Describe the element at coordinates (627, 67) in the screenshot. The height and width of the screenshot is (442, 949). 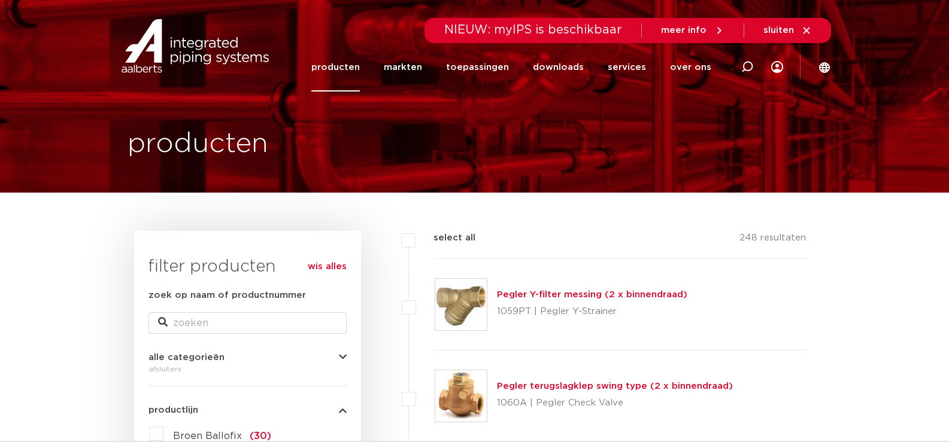
I see `a: services` at that location.